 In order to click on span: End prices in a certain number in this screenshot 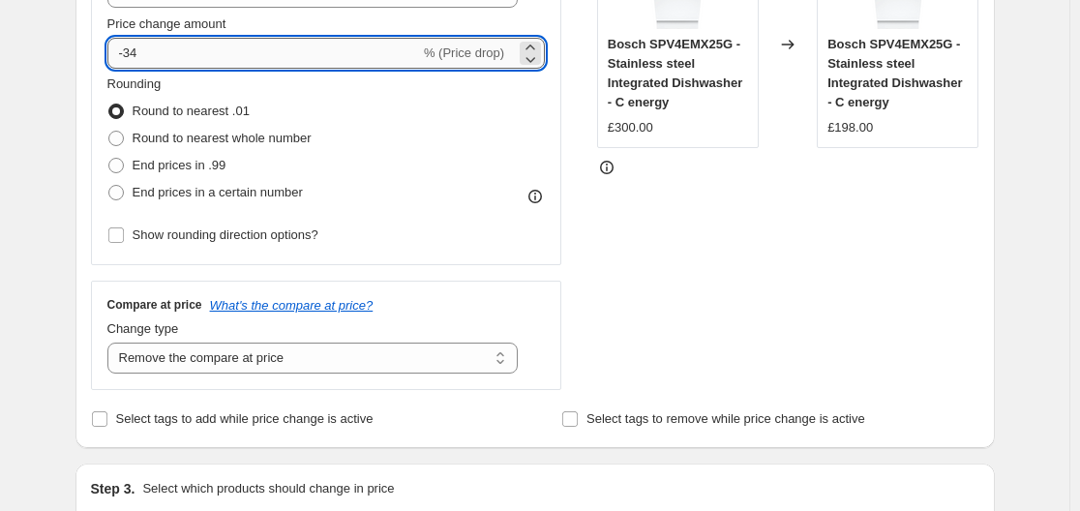, I will do `click(218, 192)`.